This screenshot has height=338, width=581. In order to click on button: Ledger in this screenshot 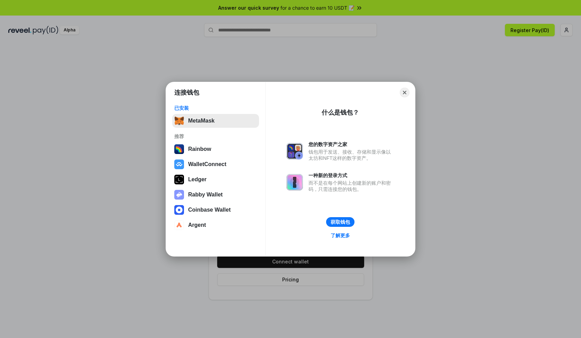, I will do `click(215, 180)`.